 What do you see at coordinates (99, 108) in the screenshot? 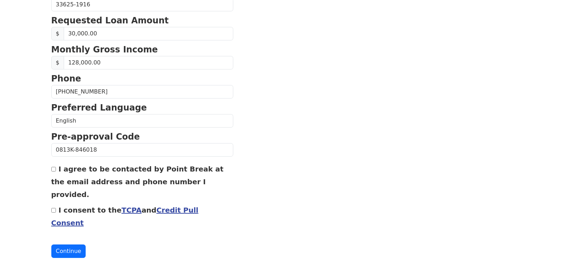
I see `strong: Preferred Language` at bounding box center [99, 108].